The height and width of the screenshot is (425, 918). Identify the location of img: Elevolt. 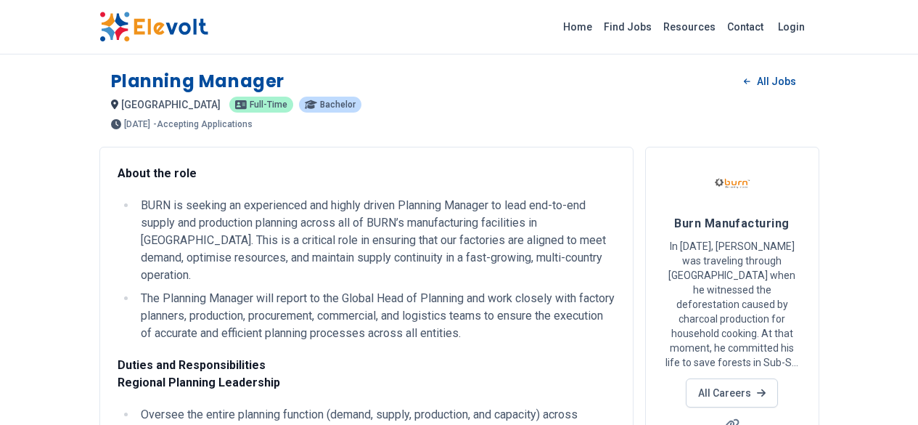
(154, 27).